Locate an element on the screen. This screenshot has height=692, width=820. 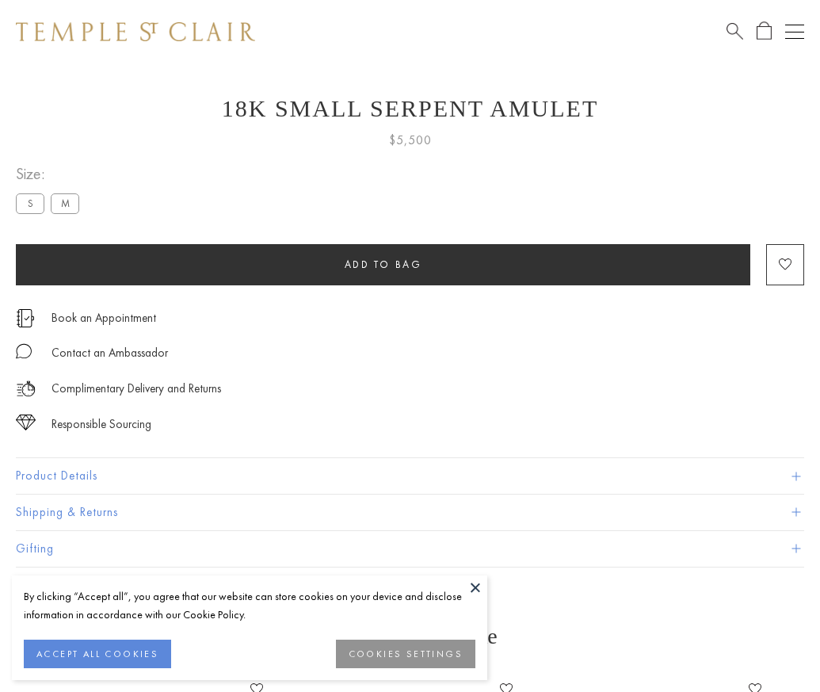
img: Temple St. Clair is located at coordinates (135, 32).